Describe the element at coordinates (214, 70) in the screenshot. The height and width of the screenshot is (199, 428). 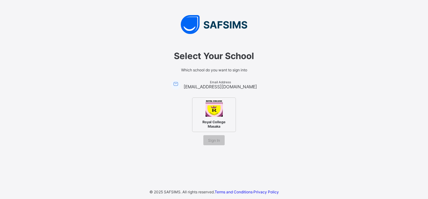
I see `span: Which school do you want to sign into` at that location.